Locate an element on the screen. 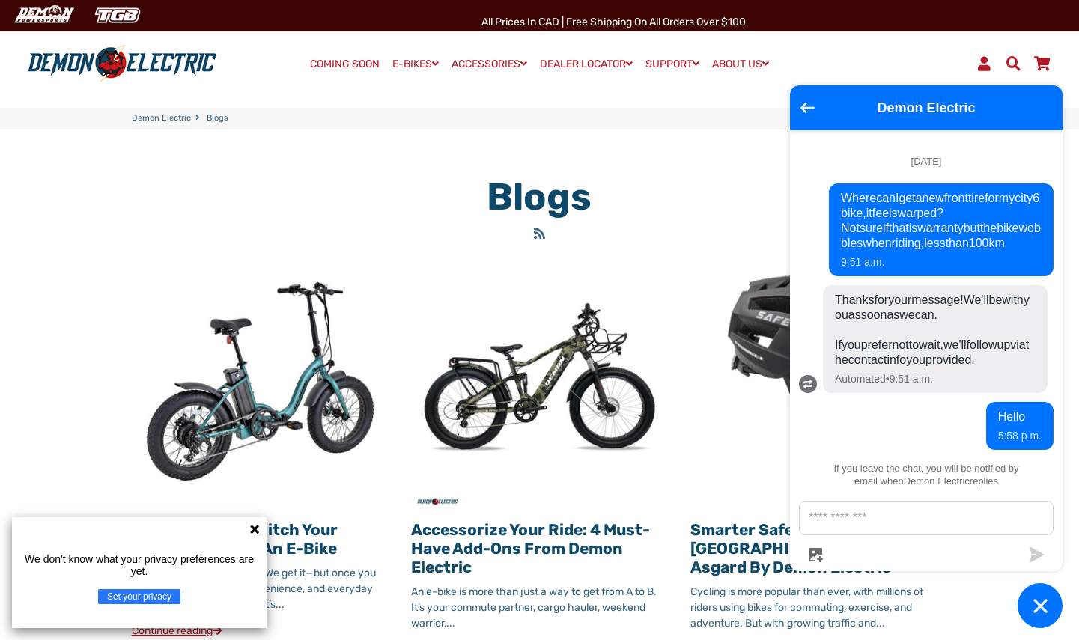 Image resolution: width=1079 pixels, height=640 pixels. a: Continue reading is located at coordinates (177, 630).